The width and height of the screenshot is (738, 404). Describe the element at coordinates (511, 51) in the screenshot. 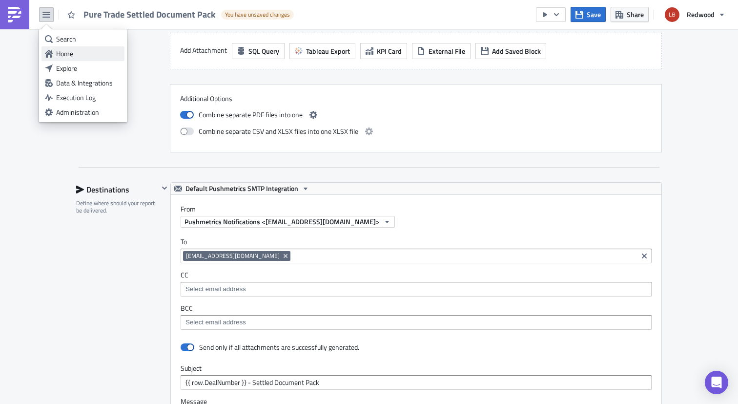

I see `button: Add Saved Block` at that location.